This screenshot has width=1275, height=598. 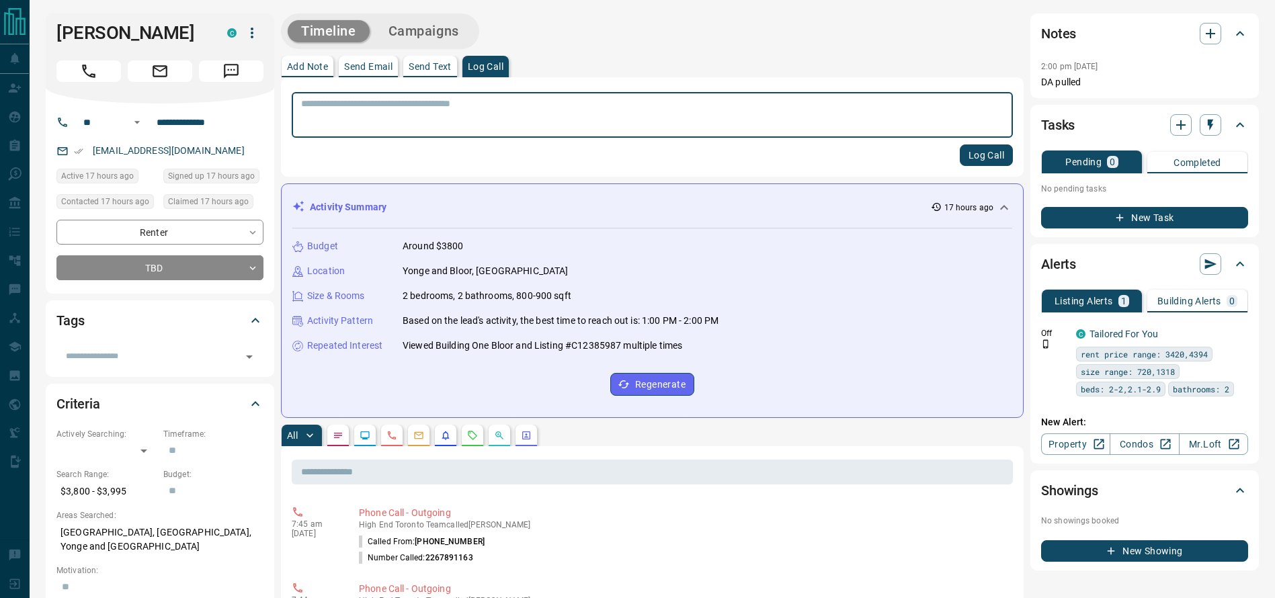 What do you see at coordinates (208, 202) in the screenshot?
I see `span: Claimed 17 hours ago` at bounding box center [208, 202].